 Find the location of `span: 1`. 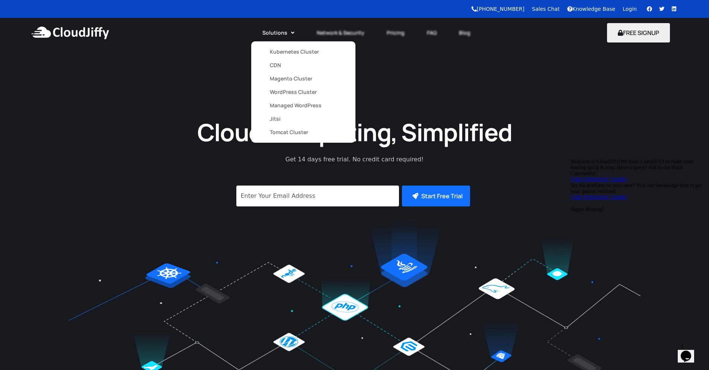

span: 1 is located at coordinates (4, 6).